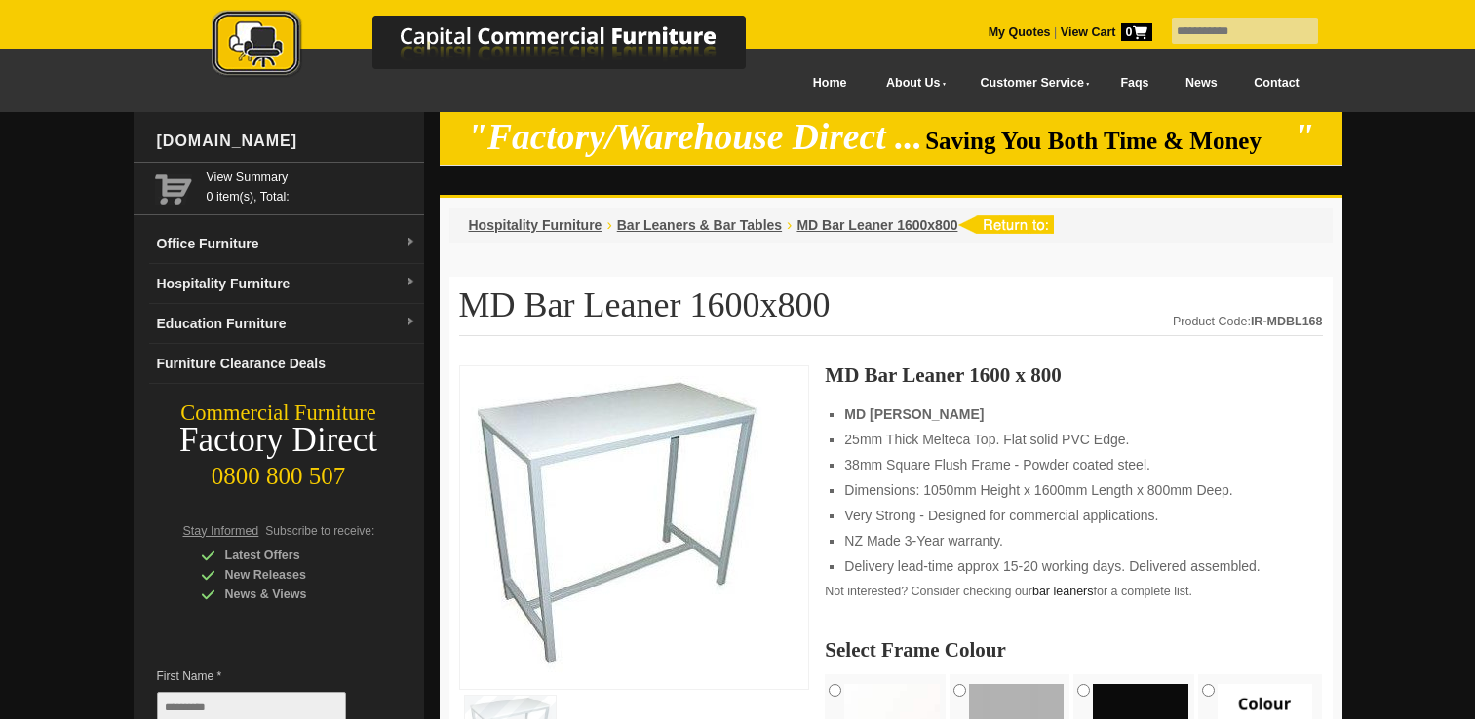 Image resolution: width=1475 pixels, height=719 pixels. What do you see at coordinates (1107, 140) in the screenshot?
I see `span: Saving You Both Time & Money` at bounding box center [1107, 140].